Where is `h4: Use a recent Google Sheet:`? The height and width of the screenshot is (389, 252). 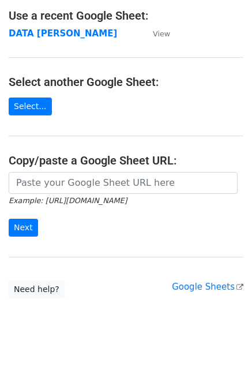 h4: Use a recent Google Sheet: is located at coordinates (126, 16).